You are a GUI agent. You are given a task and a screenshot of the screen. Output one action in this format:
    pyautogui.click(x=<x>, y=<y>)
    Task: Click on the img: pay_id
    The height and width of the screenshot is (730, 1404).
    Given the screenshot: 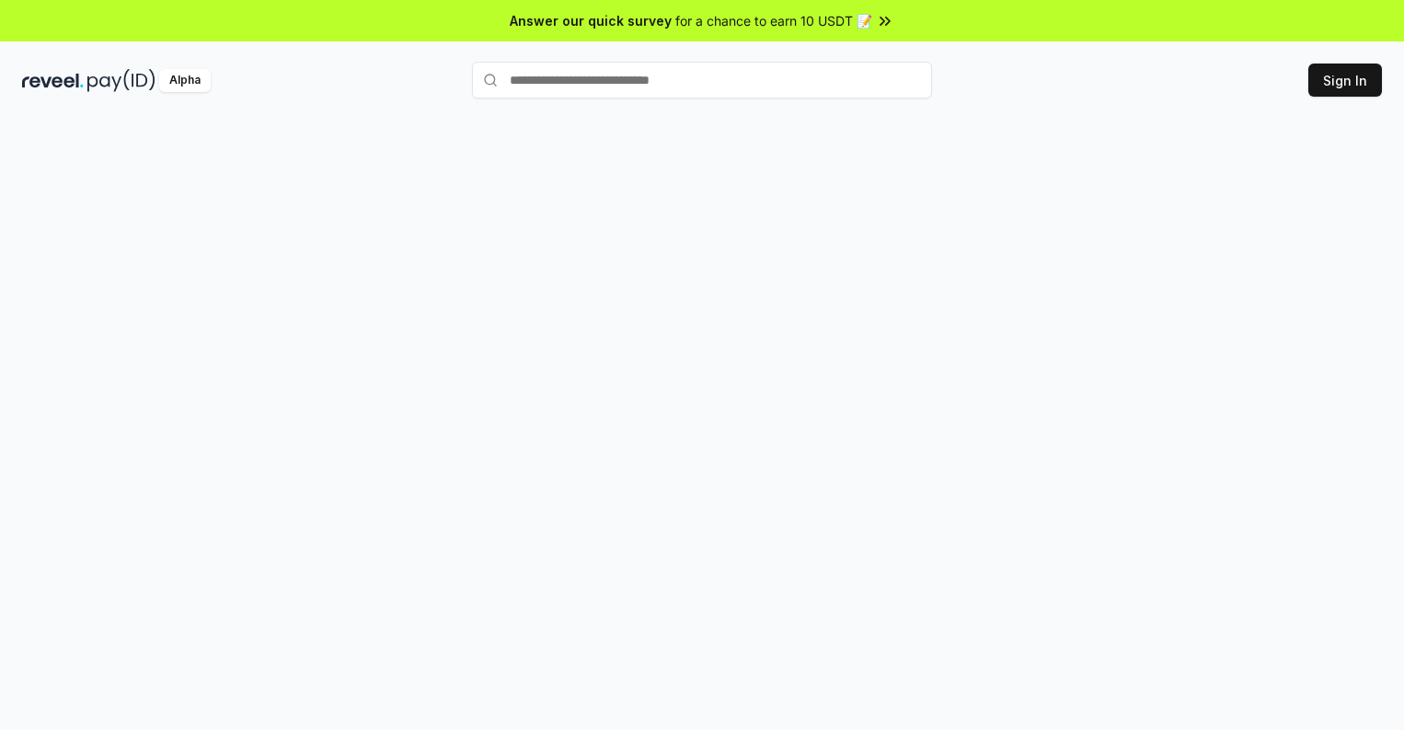 What is the action you would take?
    pyautogui.click(x=121, y=80)
    